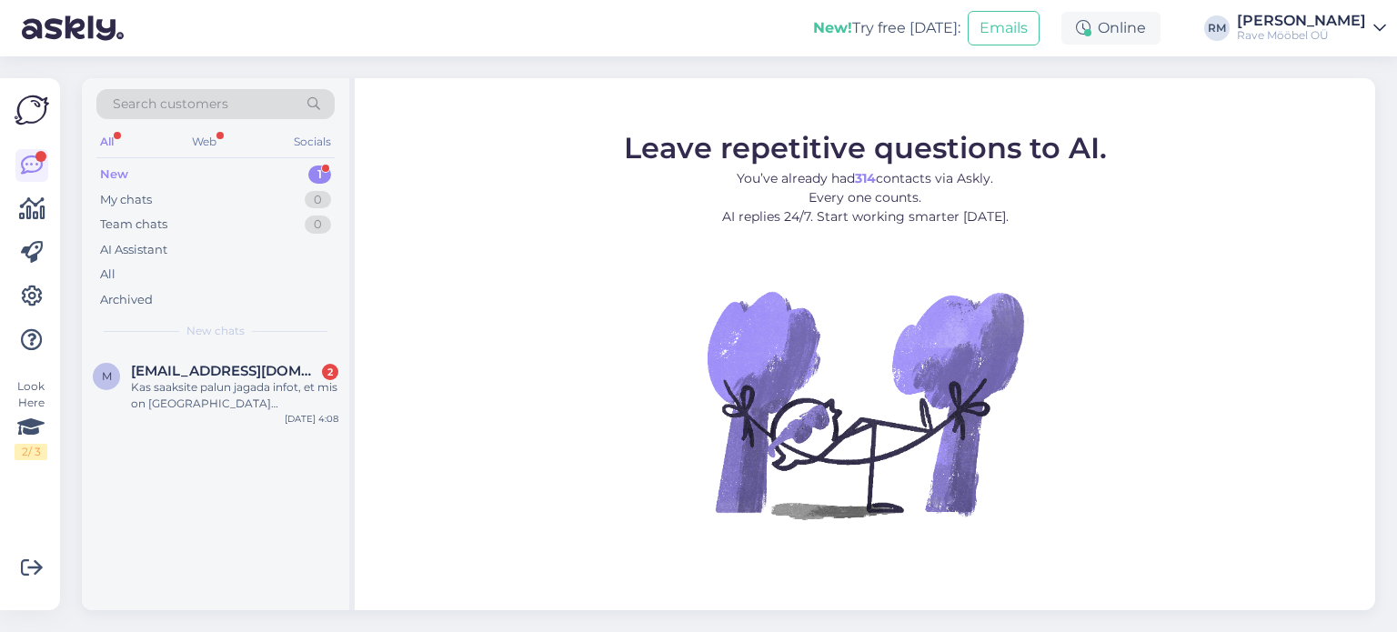 Image resolution: width=1397 pixels, height=632 pixels. I want to click on div: My chats, so click(125, 200).